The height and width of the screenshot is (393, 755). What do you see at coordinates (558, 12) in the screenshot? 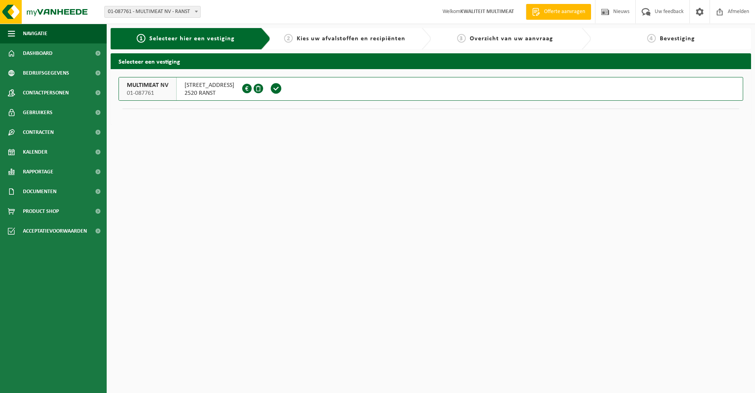
I see `a: Offerte aanvragen` at bounding box center [558, 12].